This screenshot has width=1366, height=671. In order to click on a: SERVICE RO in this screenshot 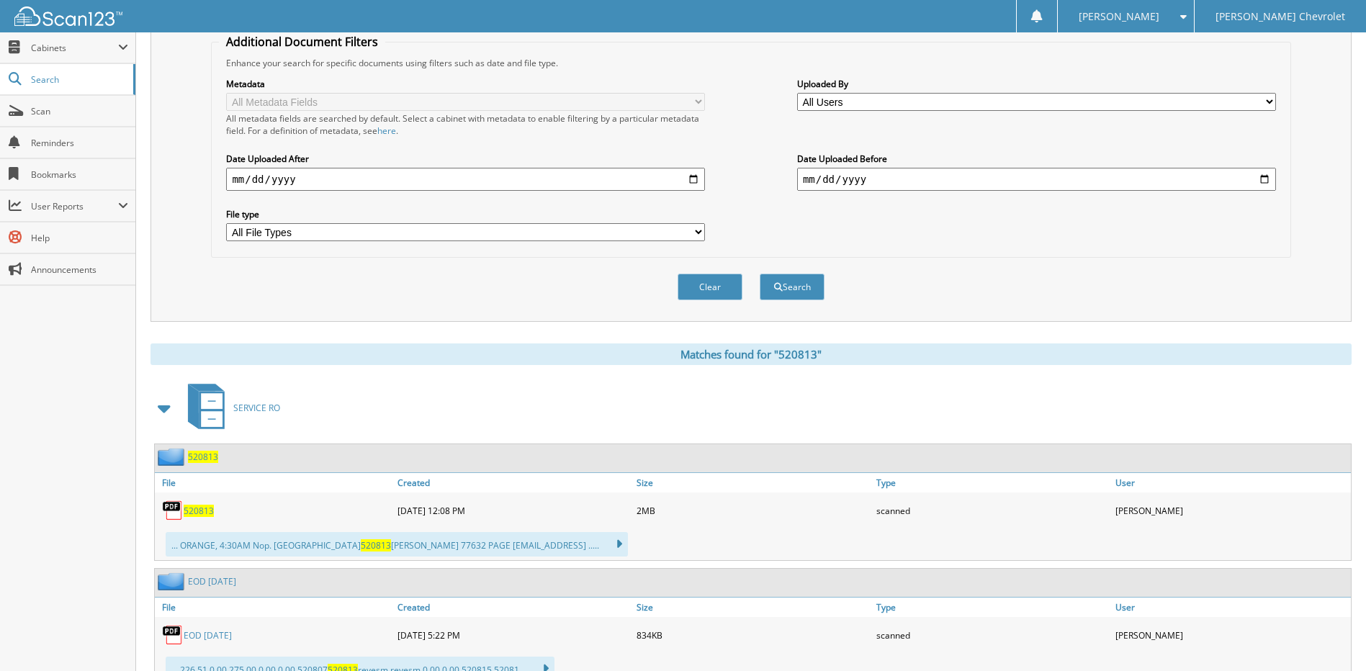, I will do `click(230, 408)`.